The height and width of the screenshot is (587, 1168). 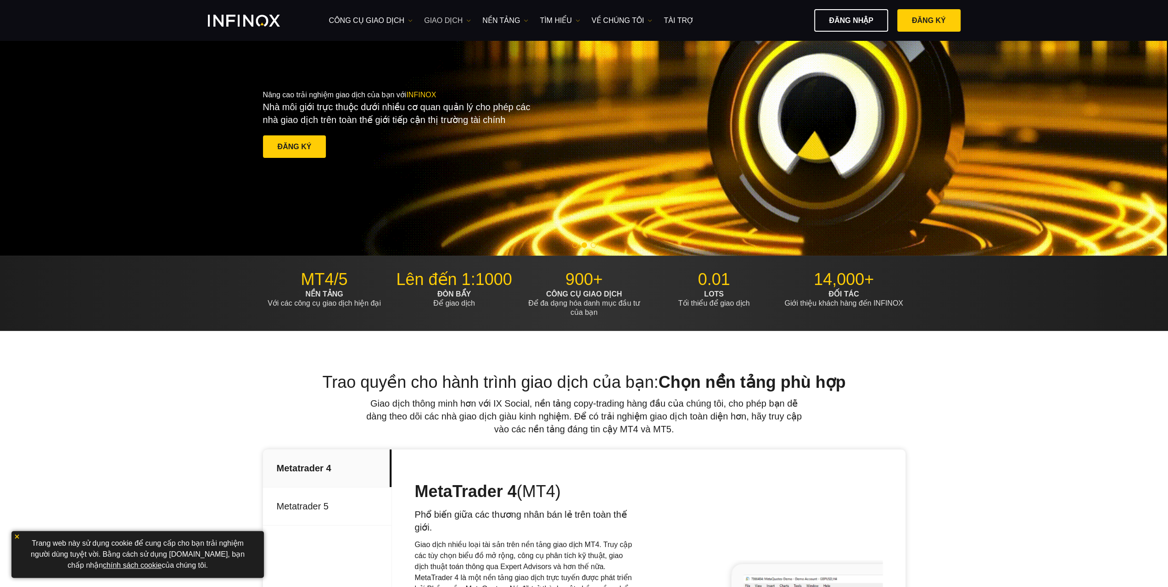 I want to click on a: VỀ CHÚNG TÔI, so click(x=622, y=21).